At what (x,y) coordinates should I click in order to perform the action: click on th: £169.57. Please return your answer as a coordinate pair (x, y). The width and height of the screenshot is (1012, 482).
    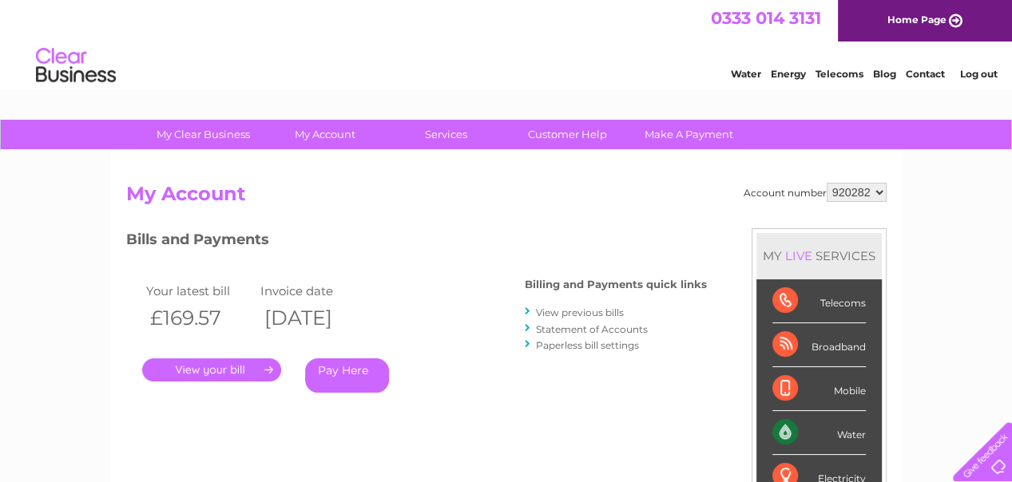
    Looking at the image, I should click on (200, 318).